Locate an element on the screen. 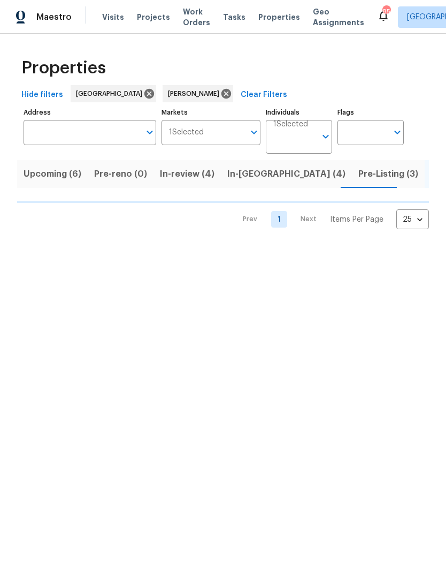  label: Individuals is located at coordinates (299, 112).